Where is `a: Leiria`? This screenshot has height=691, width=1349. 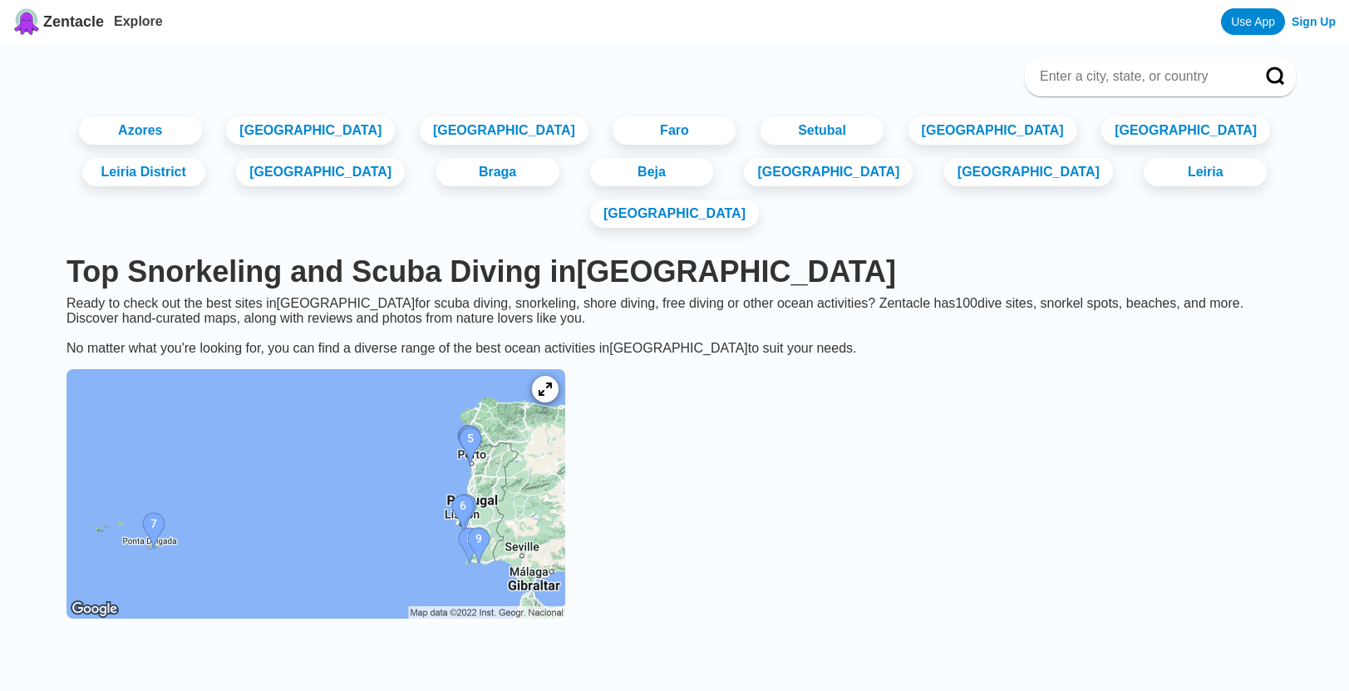
a: Leiria is located at coordinates (1205, 172).